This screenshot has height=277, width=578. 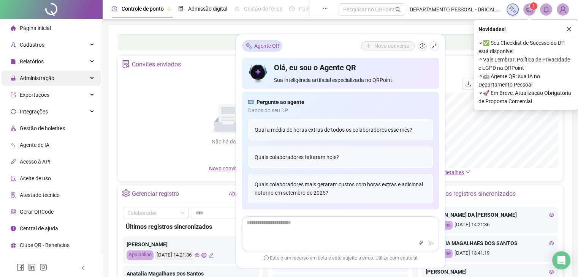 What do you see at coordinates (456, 10) in the screenshot?
I see `span: DEPARTAMENTO PESSOAL - DRICALUTE COMERCIO DE MOLDURAS E QUADROS` at bounding box center [456, 10].